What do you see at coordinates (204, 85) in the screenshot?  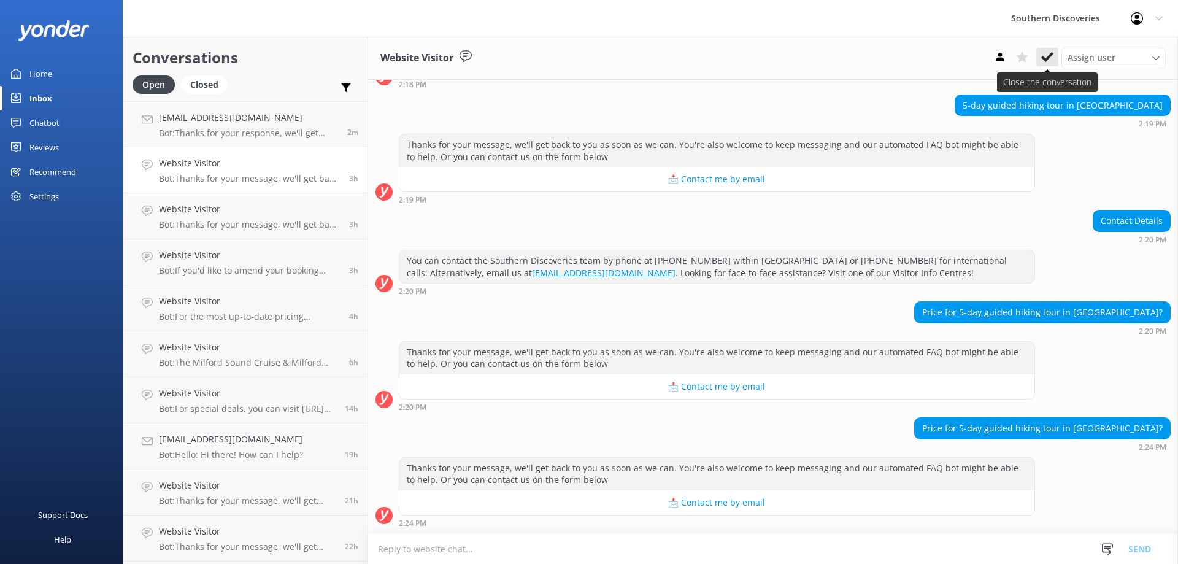 I see `div: Closed` at bounding box center [204, 85].